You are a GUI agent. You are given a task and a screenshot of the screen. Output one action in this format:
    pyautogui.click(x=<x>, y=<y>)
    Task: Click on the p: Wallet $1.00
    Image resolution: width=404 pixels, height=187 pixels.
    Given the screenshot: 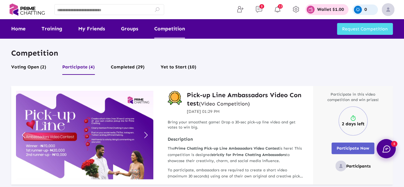 What is the action you would take?
    pyautogui.click(x=331, y=10)
    